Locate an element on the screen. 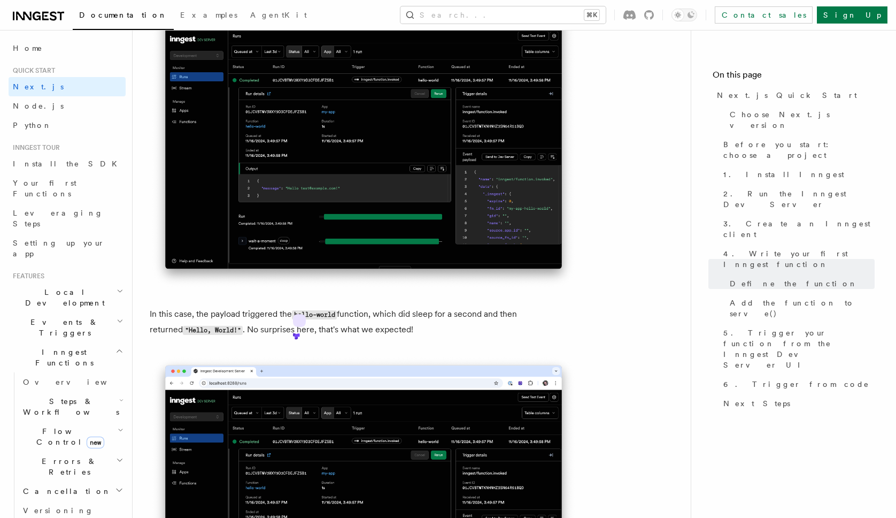 This screenshot has width=896, height=518. p: In this case, the payload triggered the function, which did sleep for a second and then returned ... is located at coordinates (364, 322).